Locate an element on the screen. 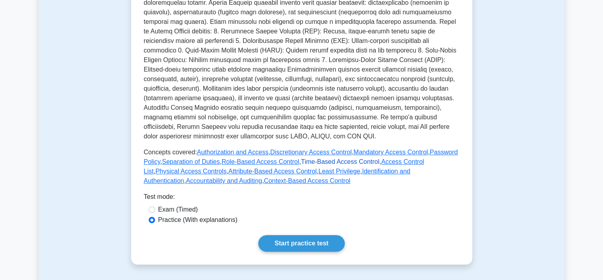 This screenshot has height=280, width=603. a: Start practice test is located at coordinates (301, 244).